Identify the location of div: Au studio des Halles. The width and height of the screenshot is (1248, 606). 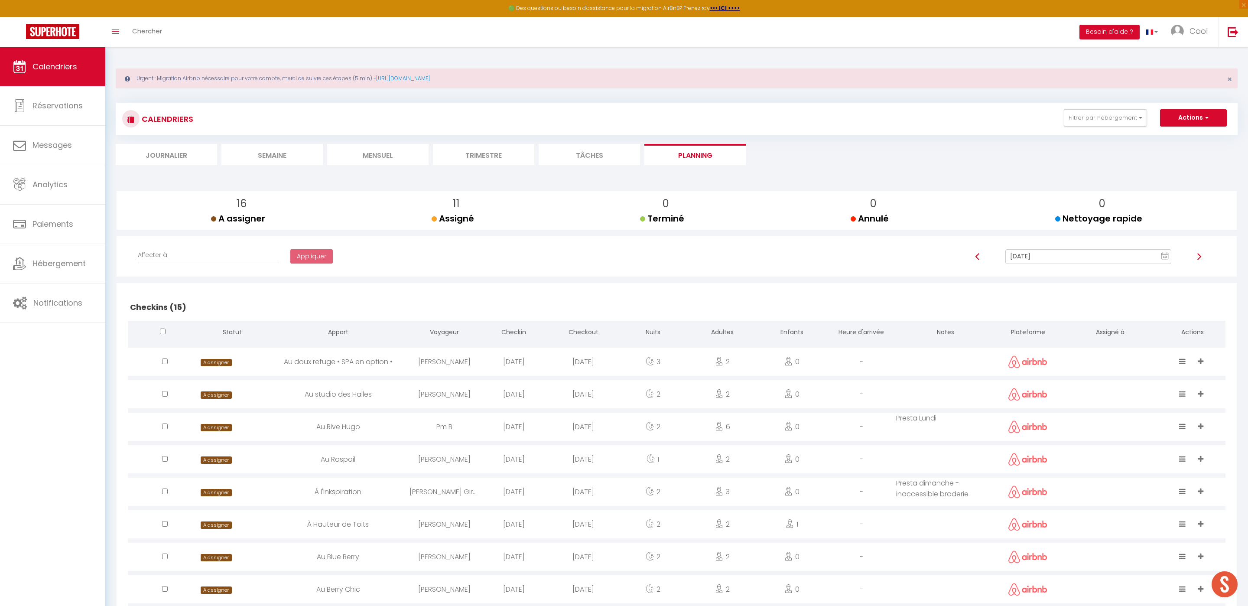
(338, 394).